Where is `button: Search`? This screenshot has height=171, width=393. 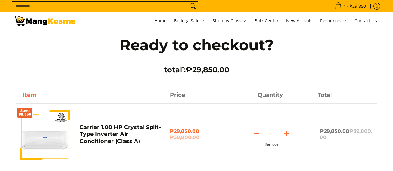
button: Search is located at coordinates (193, 6).